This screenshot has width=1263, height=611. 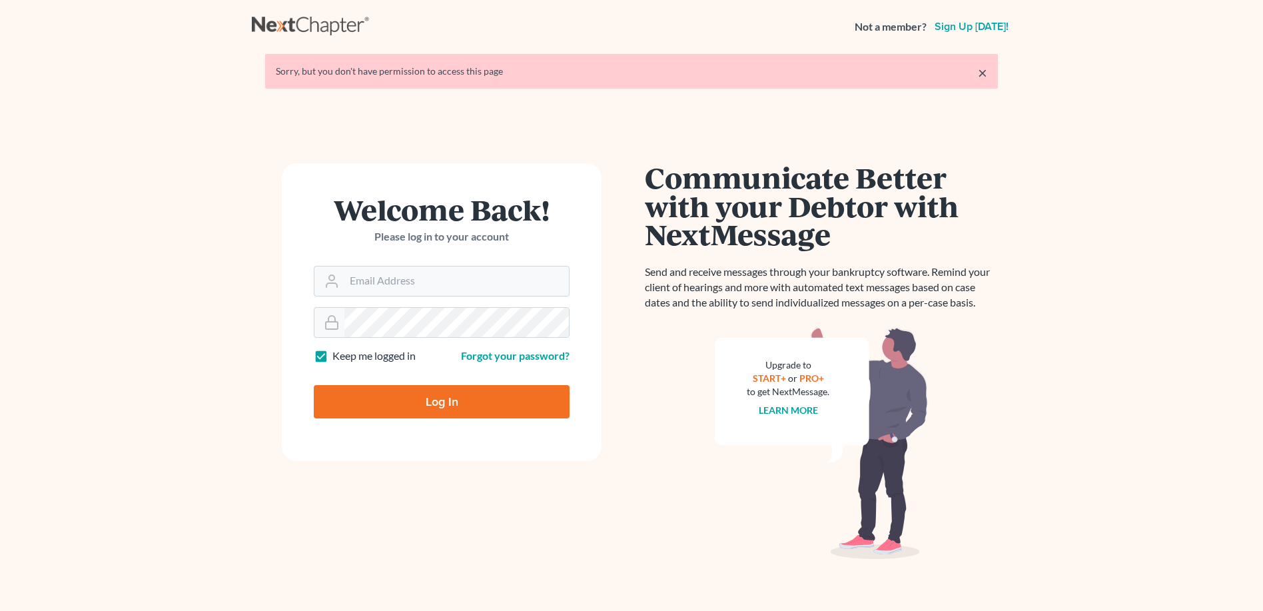 I want to click on a: PRO+, so click(x=811, y=378).